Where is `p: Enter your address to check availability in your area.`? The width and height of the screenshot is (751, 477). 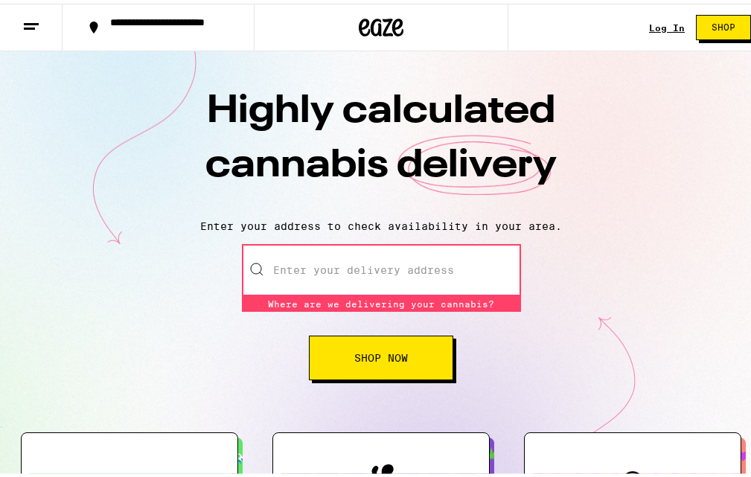
p: Enter your address to check availability in your area. is located at coordinates (381, 223).